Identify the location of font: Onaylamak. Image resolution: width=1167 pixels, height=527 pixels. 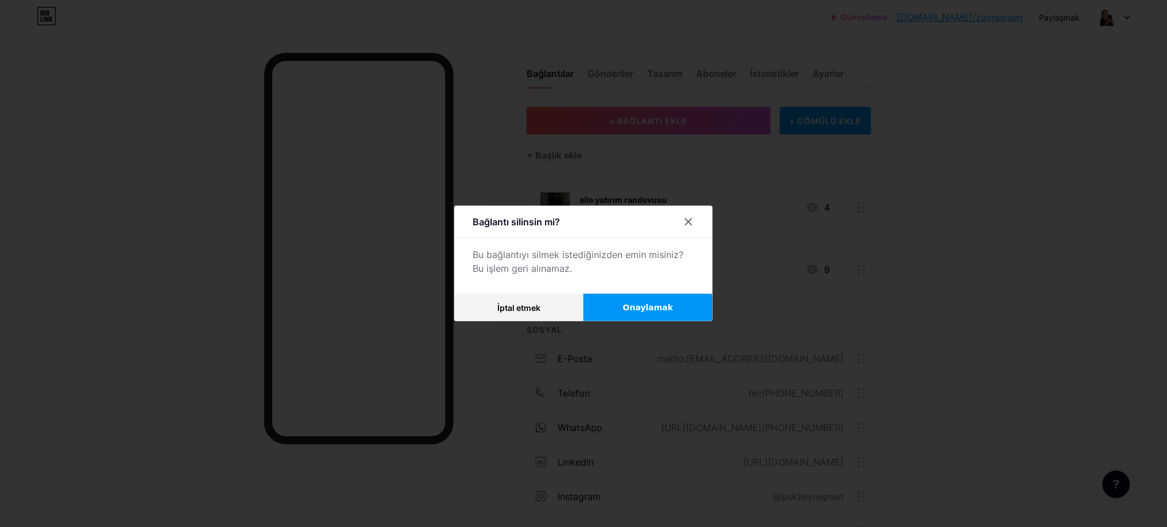
(649, 307).